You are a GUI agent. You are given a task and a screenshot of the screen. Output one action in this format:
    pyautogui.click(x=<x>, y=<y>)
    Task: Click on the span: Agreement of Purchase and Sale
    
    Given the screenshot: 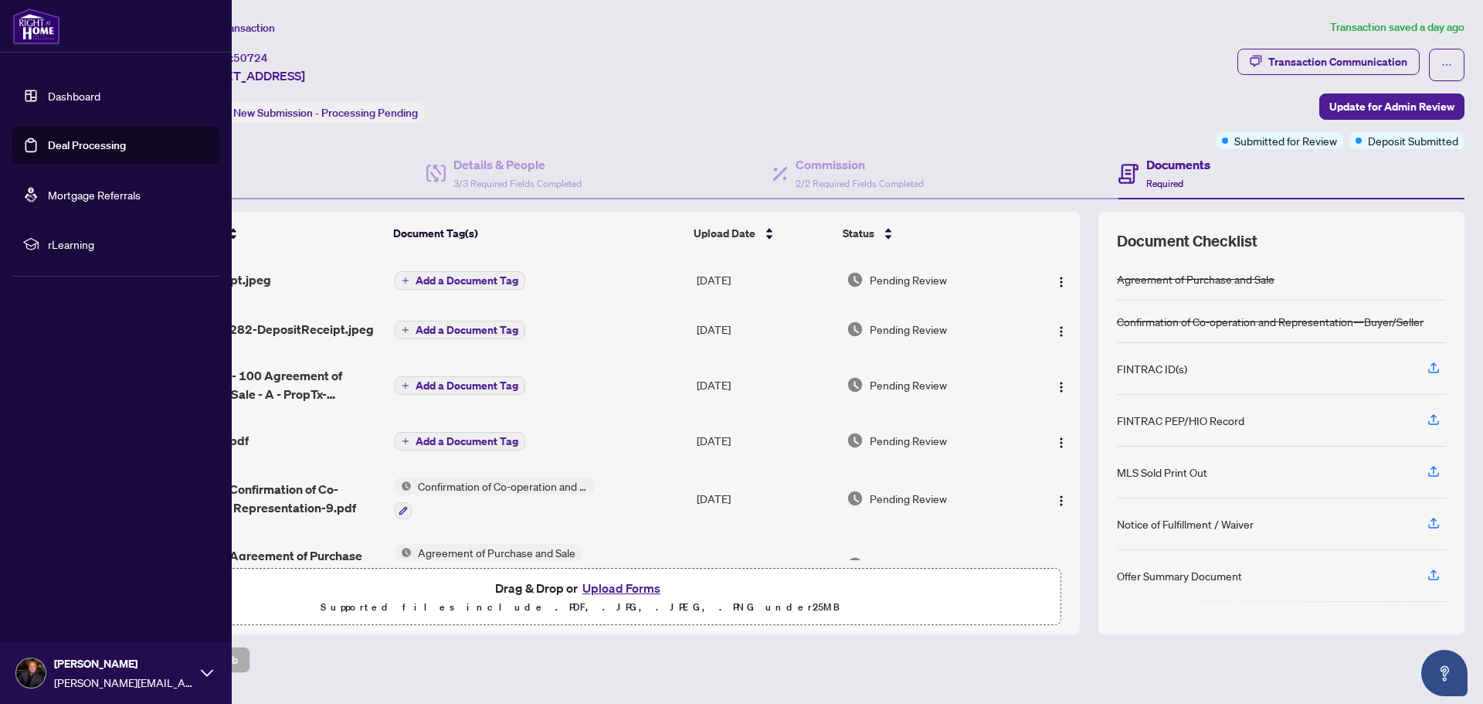 What is the action you would take?
    pyautogui.click(x=497, y=552)
    